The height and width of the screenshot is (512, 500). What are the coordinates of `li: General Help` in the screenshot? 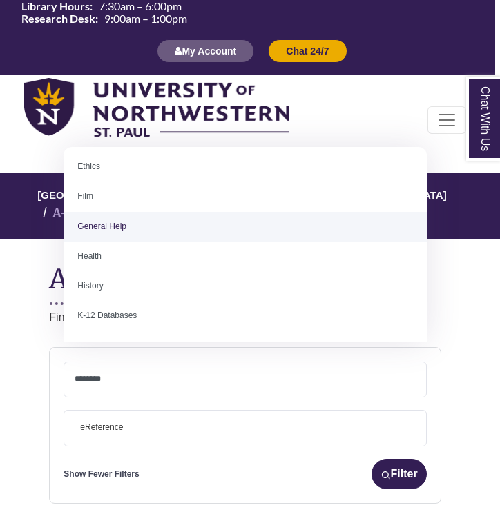 It's located at (244, 226).